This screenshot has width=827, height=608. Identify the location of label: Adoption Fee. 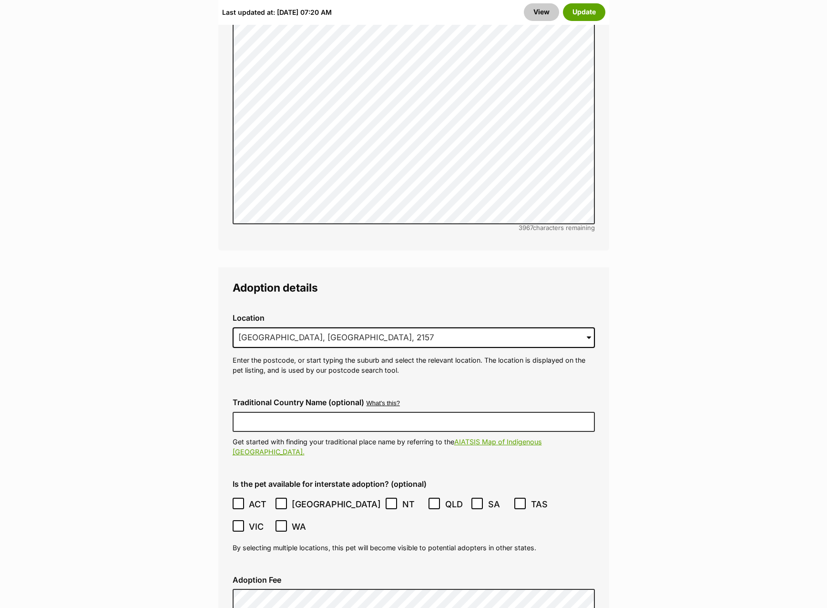
(414, 579).